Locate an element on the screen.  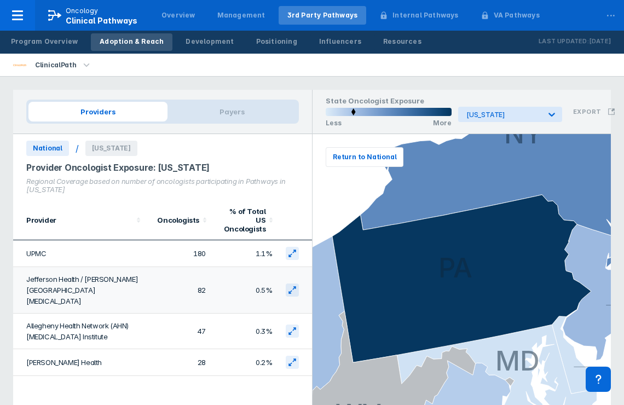
span: Providers is located at coordinates (98, 112).